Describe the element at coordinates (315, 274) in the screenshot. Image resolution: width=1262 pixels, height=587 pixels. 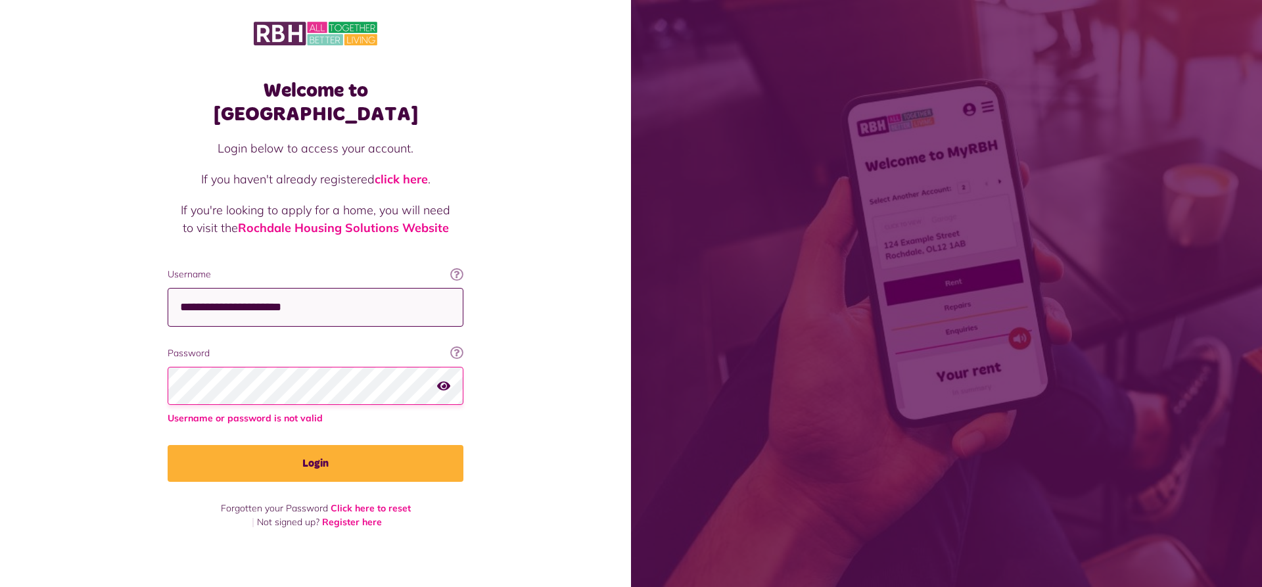
I see `label: Username` at that location.